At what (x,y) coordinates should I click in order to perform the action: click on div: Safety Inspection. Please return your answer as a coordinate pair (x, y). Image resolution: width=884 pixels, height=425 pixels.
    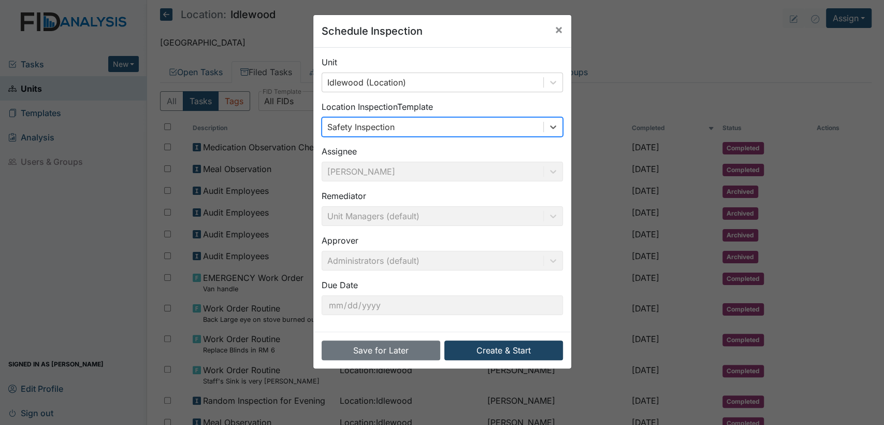
    Looking at the image, I should click on (361, 127).